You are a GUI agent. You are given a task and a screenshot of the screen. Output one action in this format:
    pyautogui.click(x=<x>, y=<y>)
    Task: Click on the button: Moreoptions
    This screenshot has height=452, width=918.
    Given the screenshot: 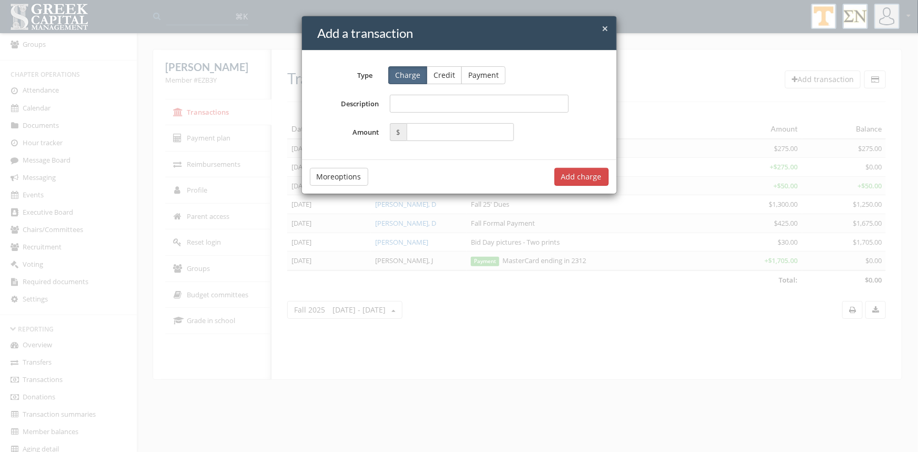 What is the action you would take?
    pyautogui.click(x=339, y=177)
    